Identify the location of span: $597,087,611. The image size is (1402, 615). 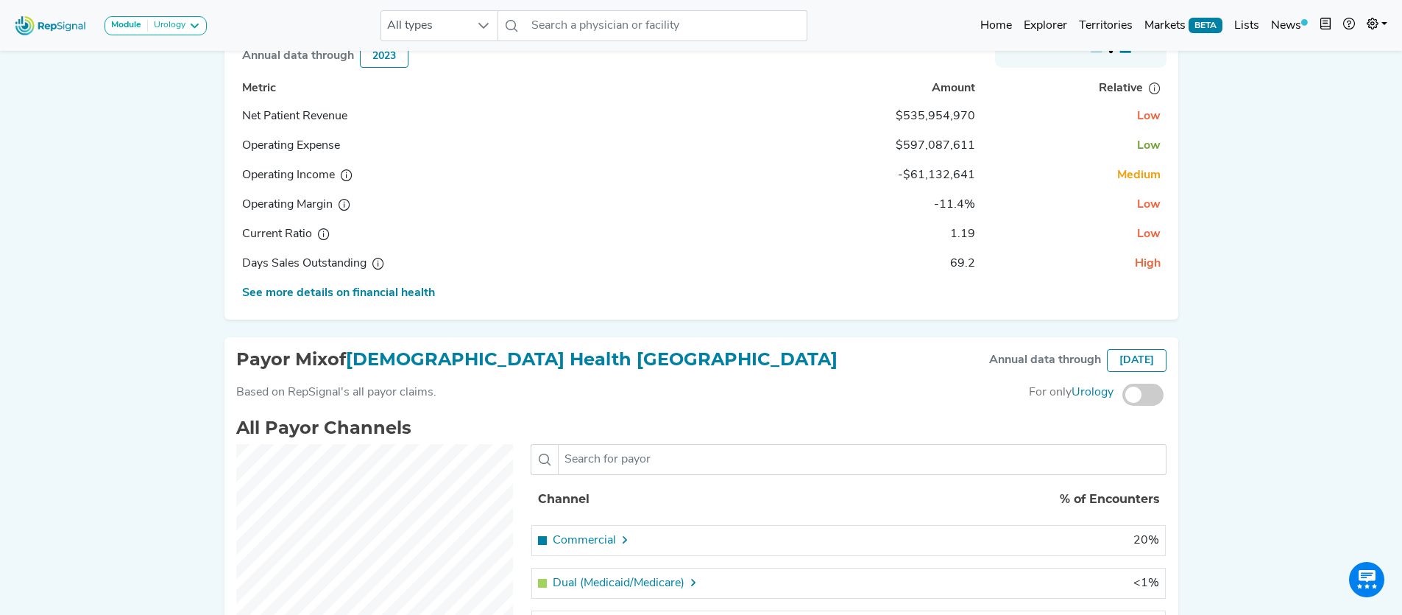
(935, 146).